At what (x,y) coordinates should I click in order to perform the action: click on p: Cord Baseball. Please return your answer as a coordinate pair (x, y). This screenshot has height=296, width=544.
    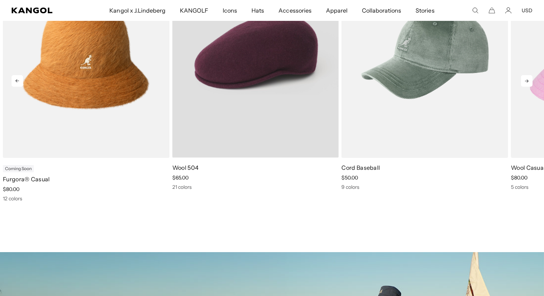
    Looking at the image, I should click on (425, 168).